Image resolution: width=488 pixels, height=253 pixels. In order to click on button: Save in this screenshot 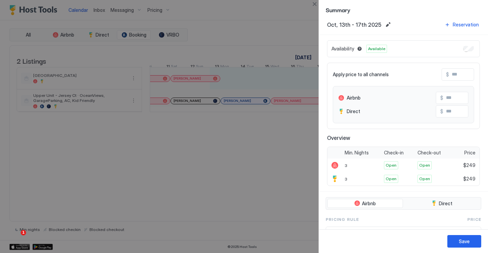, I will do `click(464, 241)`.